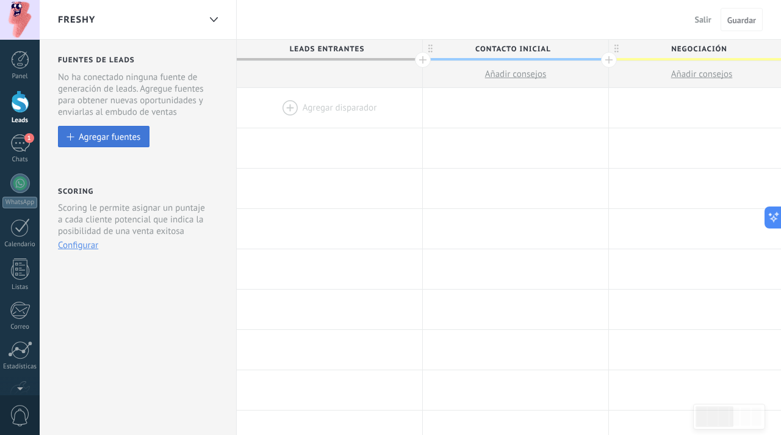 The width and height of the screenshot is (781, 435). I want to click on h2: Fuentes de leads, so click(139, 60).